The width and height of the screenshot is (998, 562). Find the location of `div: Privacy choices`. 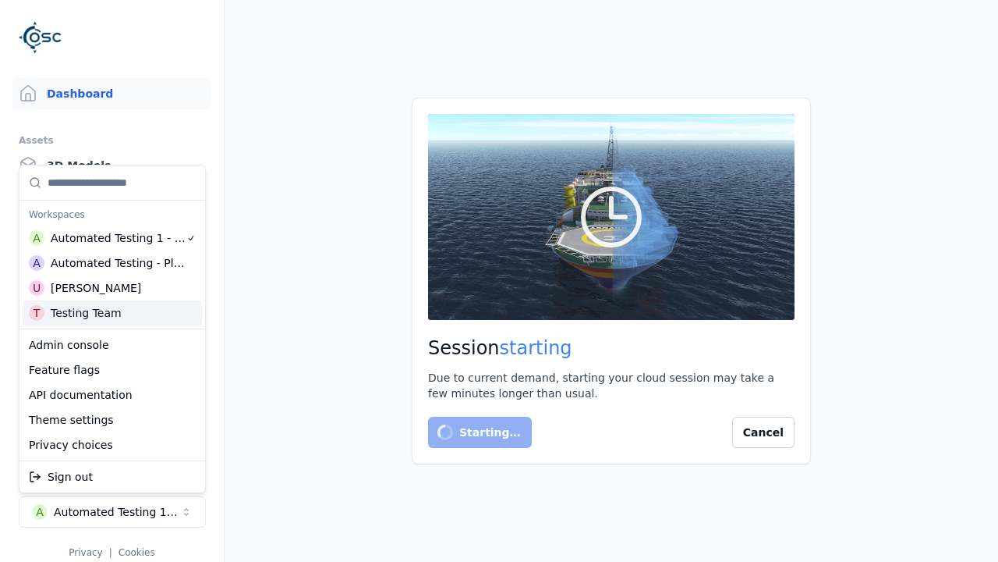

div: Privacy choices is located at coordinates (112, 445).